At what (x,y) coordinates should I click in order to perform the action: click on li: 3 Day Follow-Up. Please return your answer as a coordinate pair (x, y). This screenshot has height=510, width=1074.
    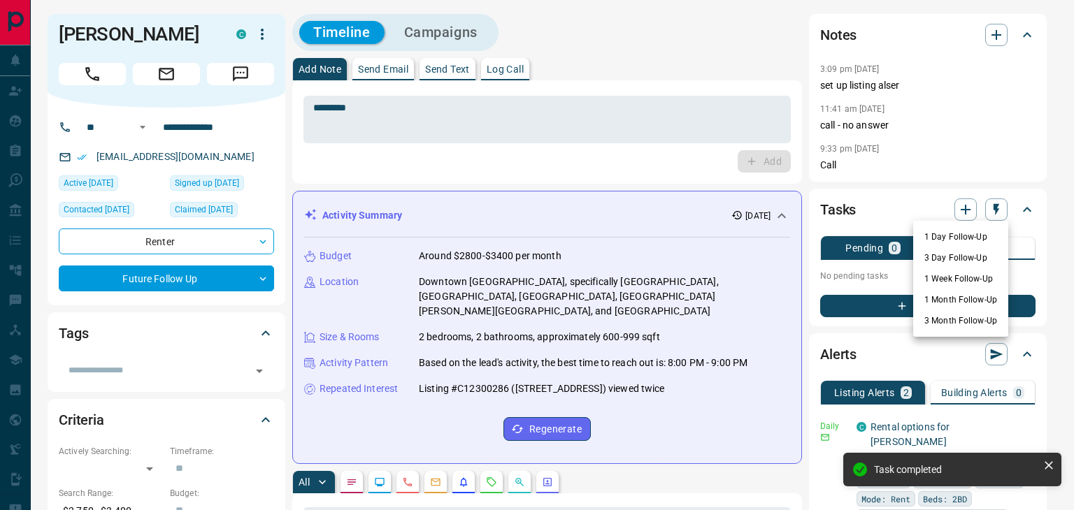
    Looking at the image, I should click on (961, 258).